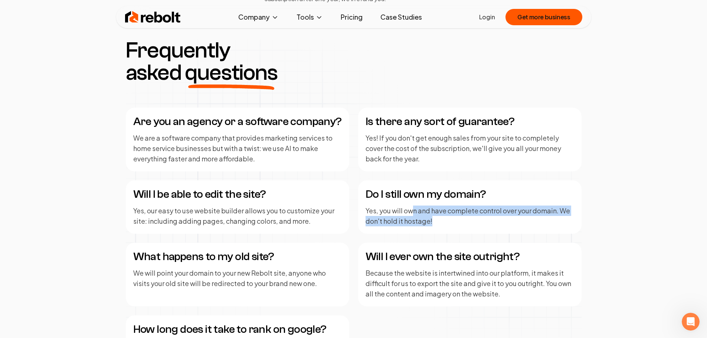  Describe the element at coordinates (206, 62) in the screenshot. I see `h3: Frequently asked` at that location.